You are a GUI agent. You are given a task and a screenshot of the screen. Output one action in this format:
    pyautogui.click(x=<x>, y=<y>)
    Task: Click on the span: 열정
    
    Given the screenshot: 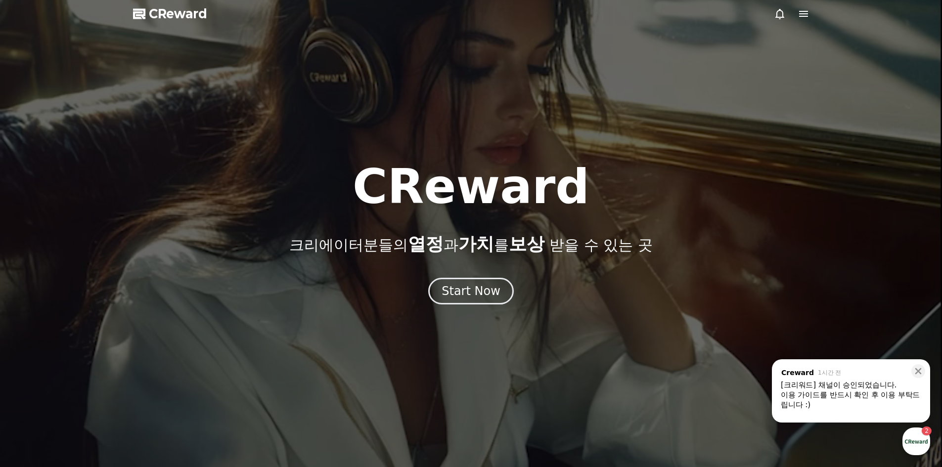 What is the action you would take?
    pyautogui.click(x=426, y=244)
    